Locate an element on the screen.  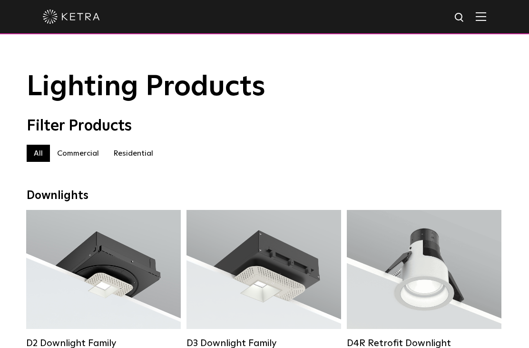
label: All is located at coordinates (38, 153).